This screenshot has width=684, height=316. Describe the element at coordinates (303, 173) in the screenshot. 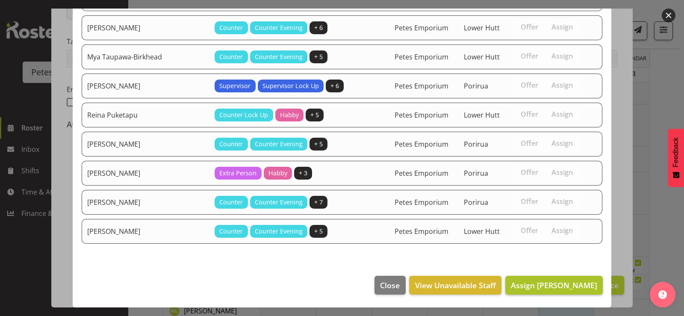

I see `span: + 3` at that location.